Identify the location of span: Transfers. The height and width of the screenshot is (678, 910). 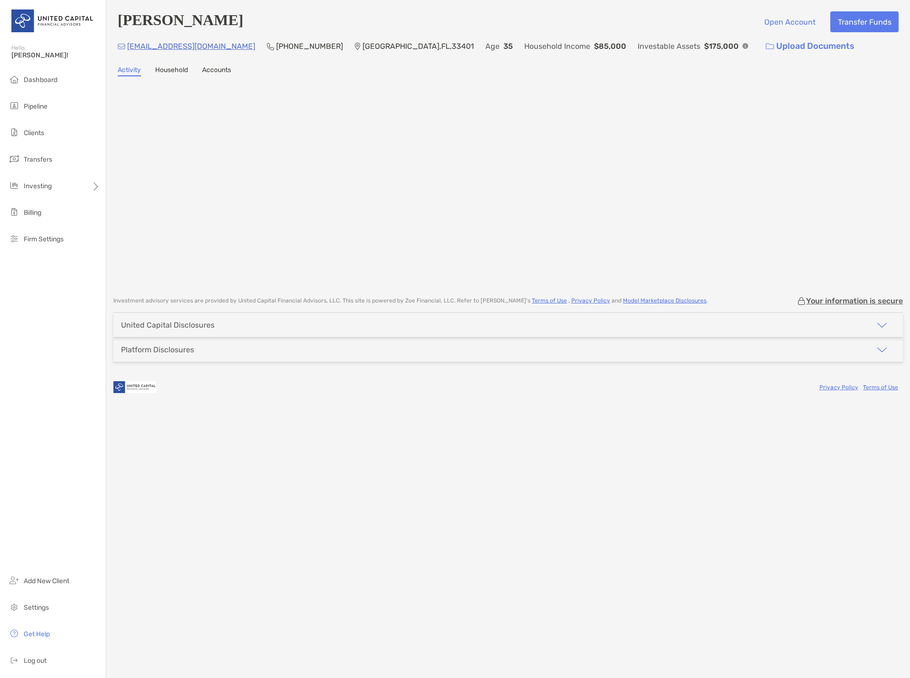
(38, 159).